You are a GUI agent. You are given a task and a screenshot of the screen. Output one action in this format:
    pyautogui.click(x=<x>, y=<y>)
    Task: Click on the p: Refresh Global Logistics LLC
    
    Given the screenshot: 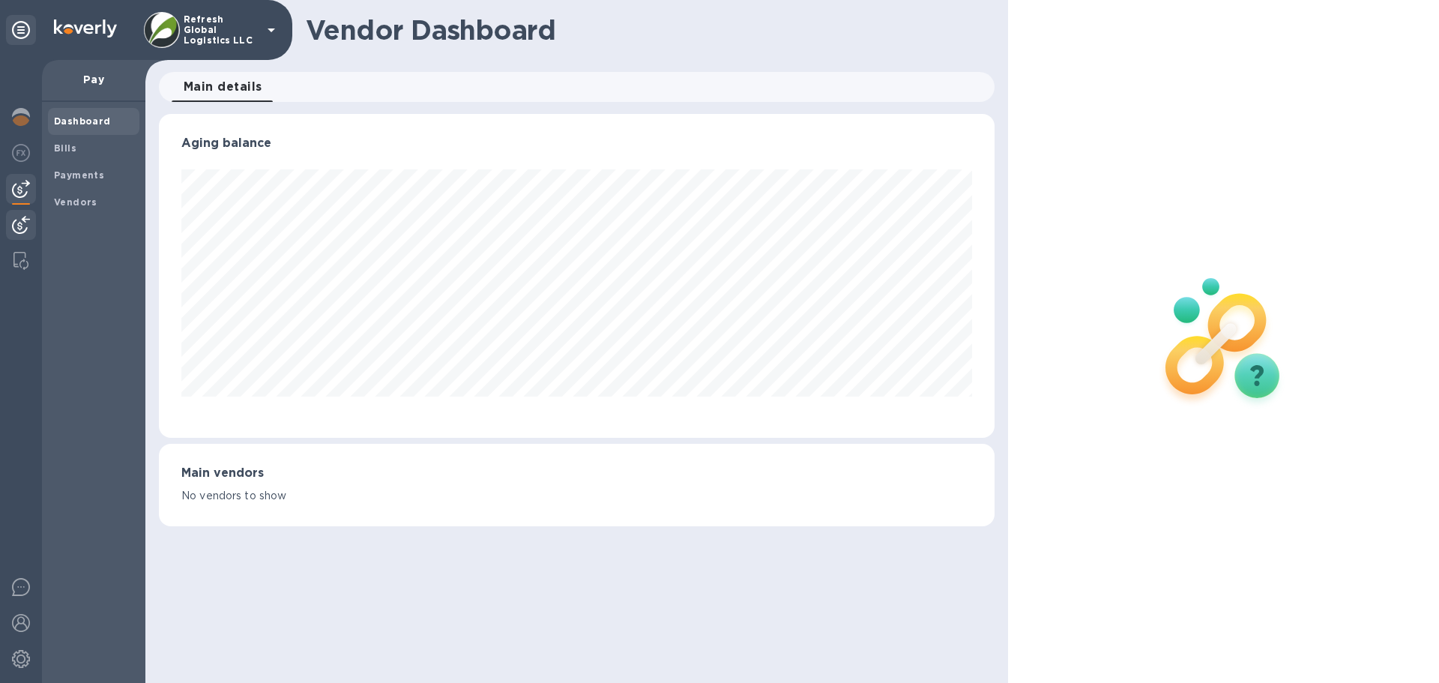 What is the action you would take?
    pyautogui.click(x=221, y=30)
    